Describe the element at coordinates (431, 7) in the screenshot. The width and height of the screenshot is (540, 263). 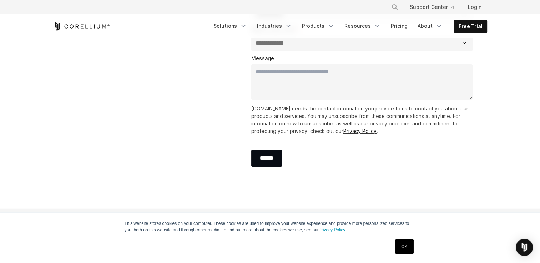
I see `a: Support Center` at that location.